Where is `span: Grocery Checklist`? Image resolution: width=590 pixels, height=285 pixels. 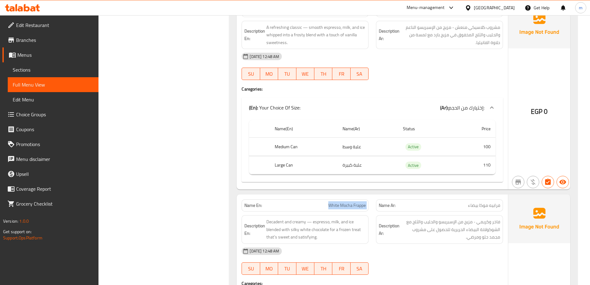
span: Grocery Checklist is located at coordinates (55, 204).